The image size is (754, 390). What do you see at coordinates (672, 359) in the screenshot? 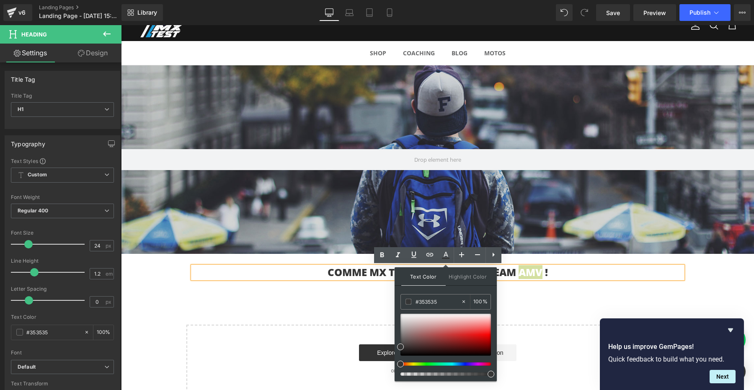
I see `p: Quick feedback to build what you need.` at bounding box center [672, 359].